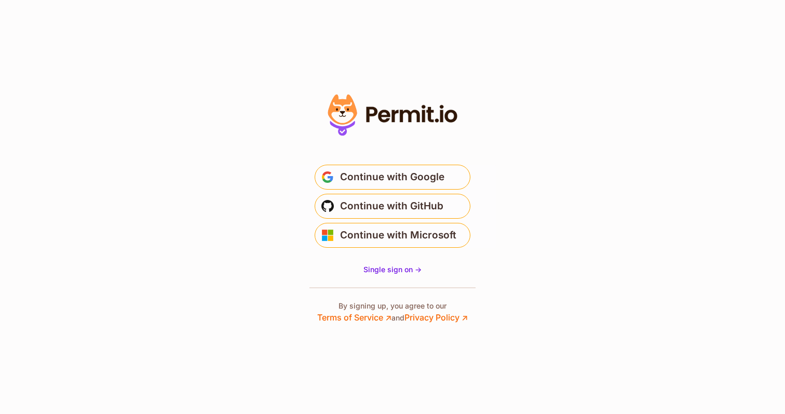  Describe the element at coordinates (398, 235) in the screenshot. I see `span: Continue with Microsoft` at that location.